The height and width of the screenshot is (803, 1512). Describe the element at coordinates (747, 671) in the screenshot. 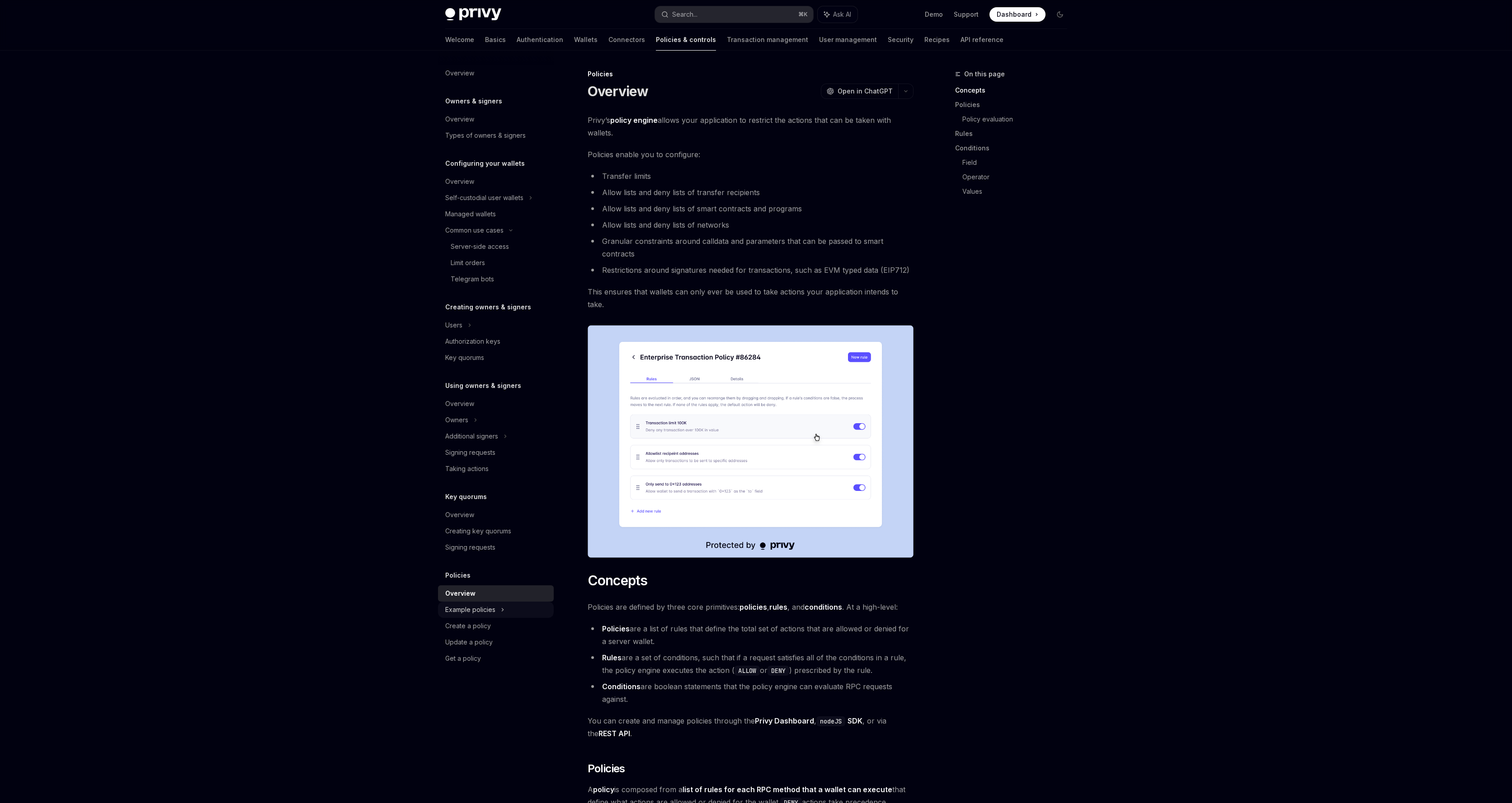

I see `code: ALLOW` at that location.